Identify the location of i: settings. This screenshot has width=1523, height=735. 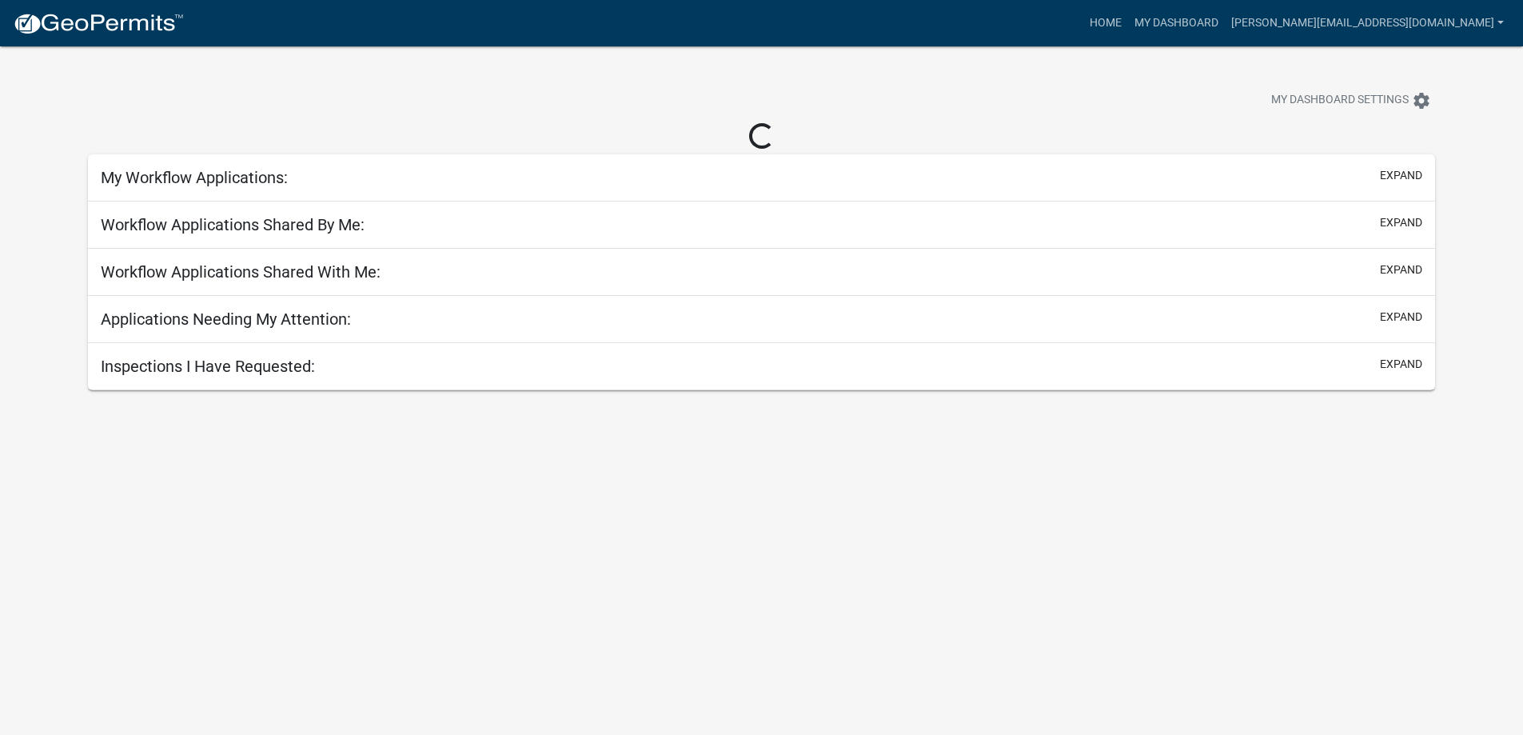
(1421, 101).